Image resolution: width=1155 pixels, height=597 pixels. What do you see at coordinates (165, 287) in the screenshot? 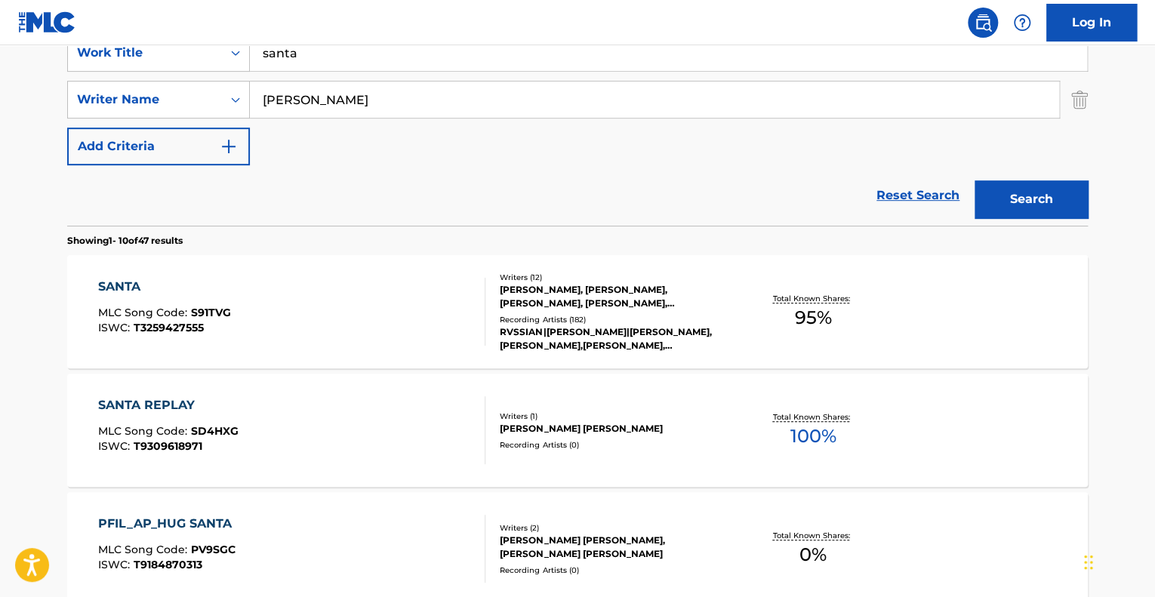
I see `div: SANTA` at bounding box center [165, 287].